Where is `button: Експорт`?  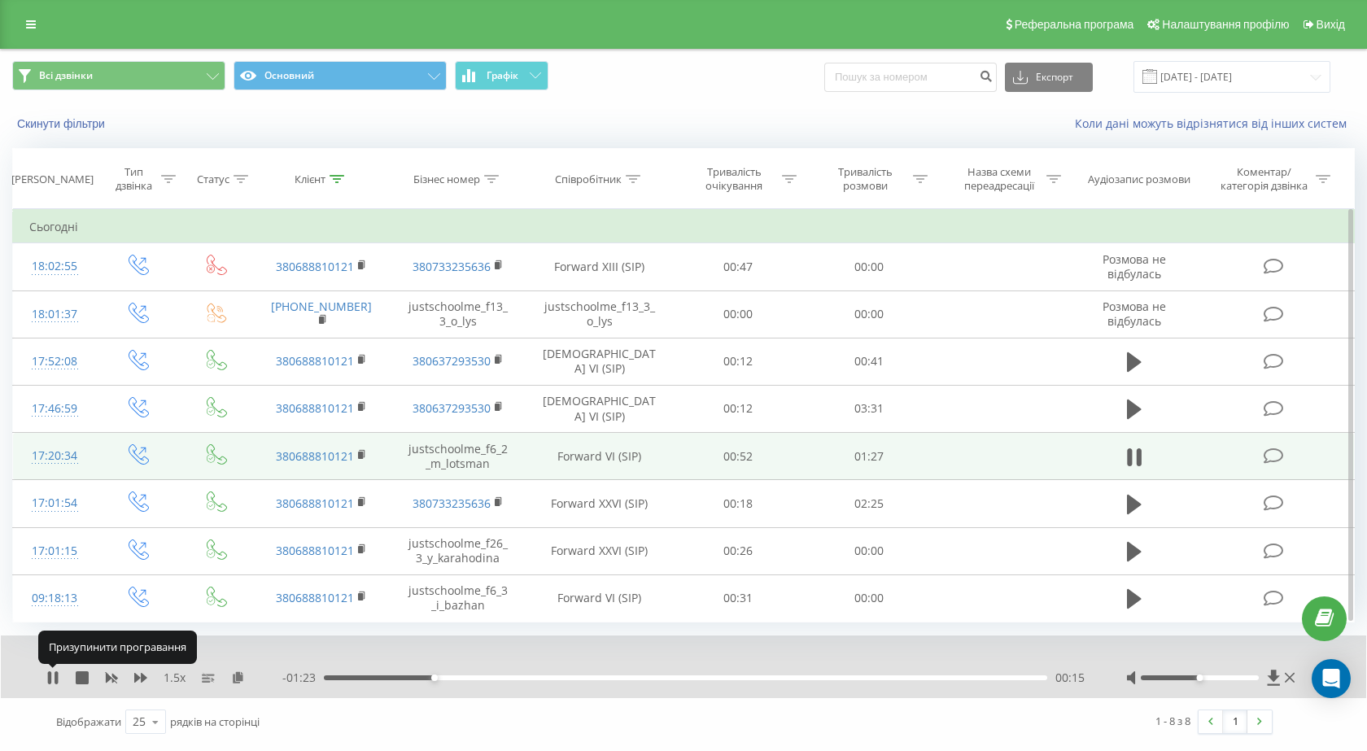
button: Експорт is located at coordinates (1049, 77).